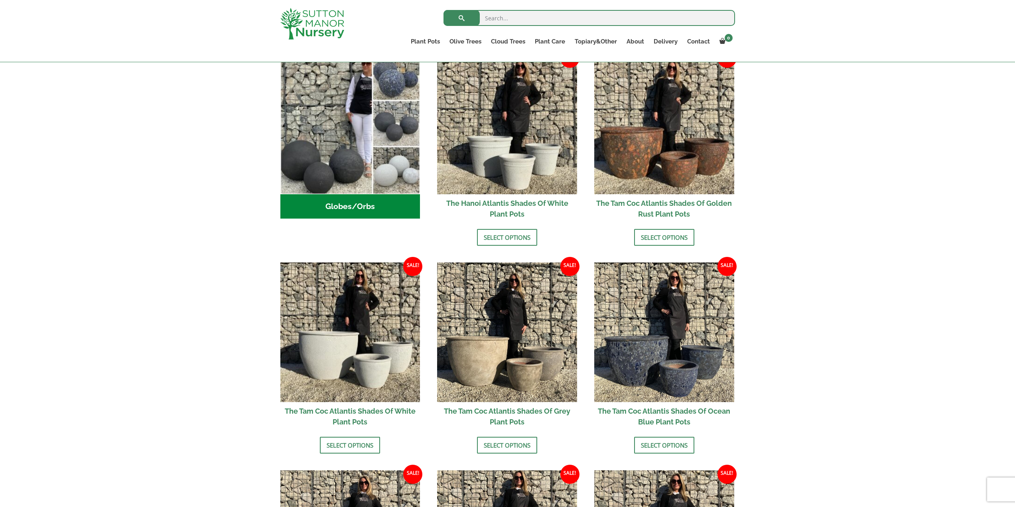 The width and height of the screenshot is (1015, 507). What do you see at coordinates (507, 445) in the screenshot?
I see `a: Select options for “The Tam Coc Atlantis Shades Of Grey Plant Pots”` at bounding box center [507, 445].